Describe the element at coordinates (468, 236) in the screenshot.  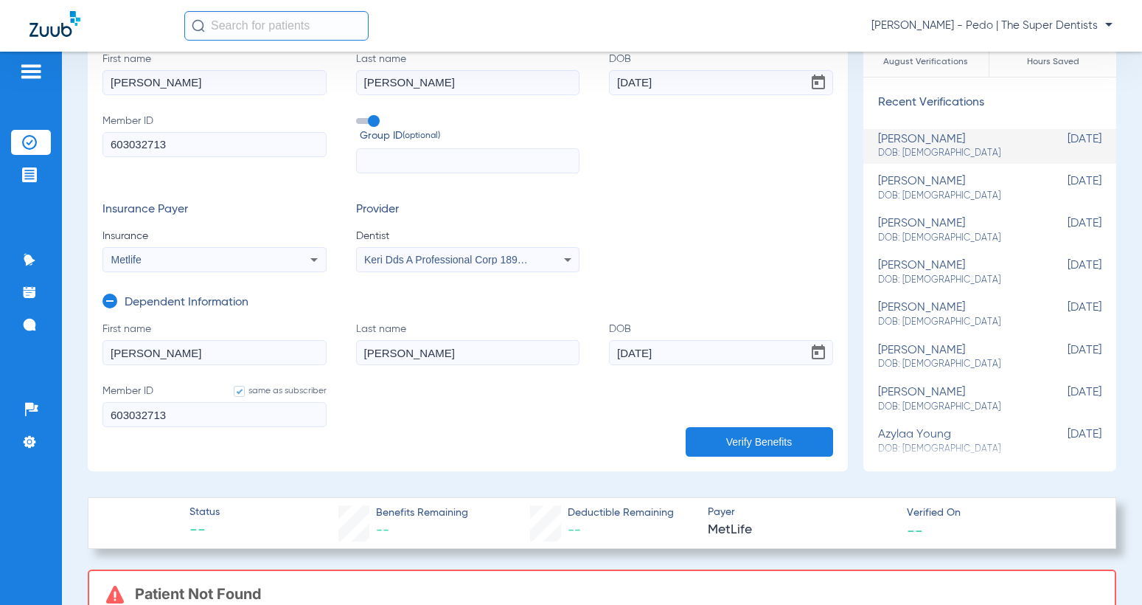
I see `span: Dentist` at that location.